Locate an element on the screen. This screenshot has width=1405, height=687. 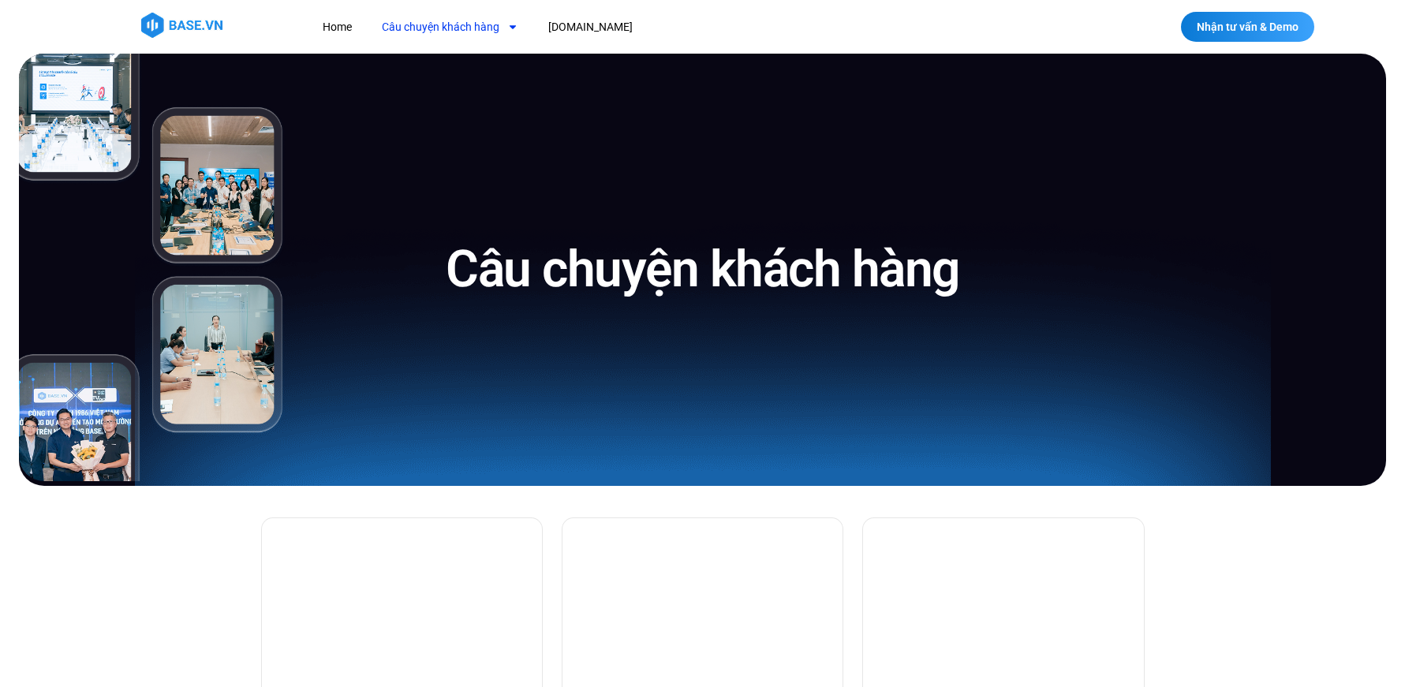
nav: Menu is located at coordinates (616, 27).